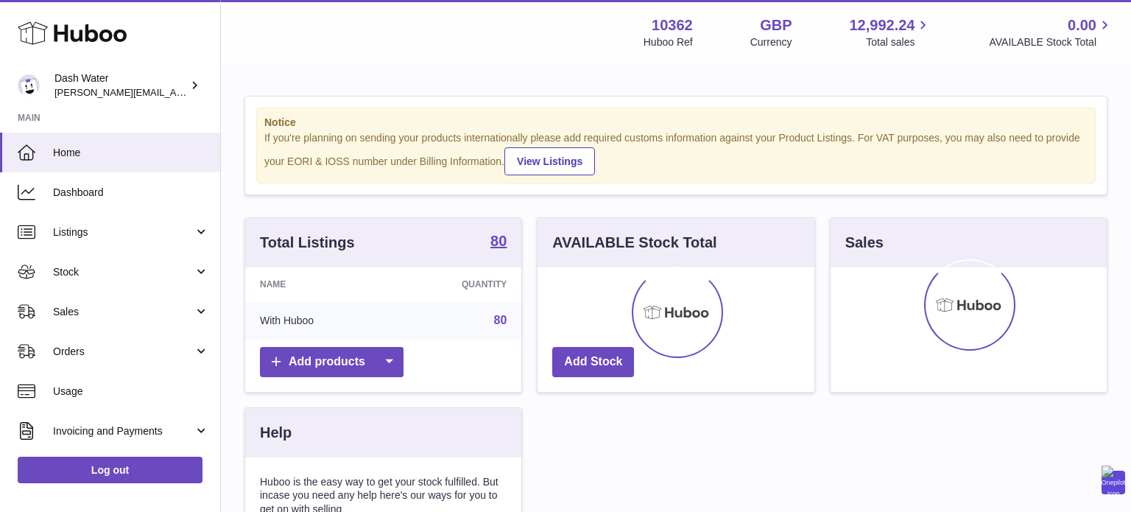  Describe the element at coordinates (131, 391) in the screenshot. I see `span: Usage` at that location.